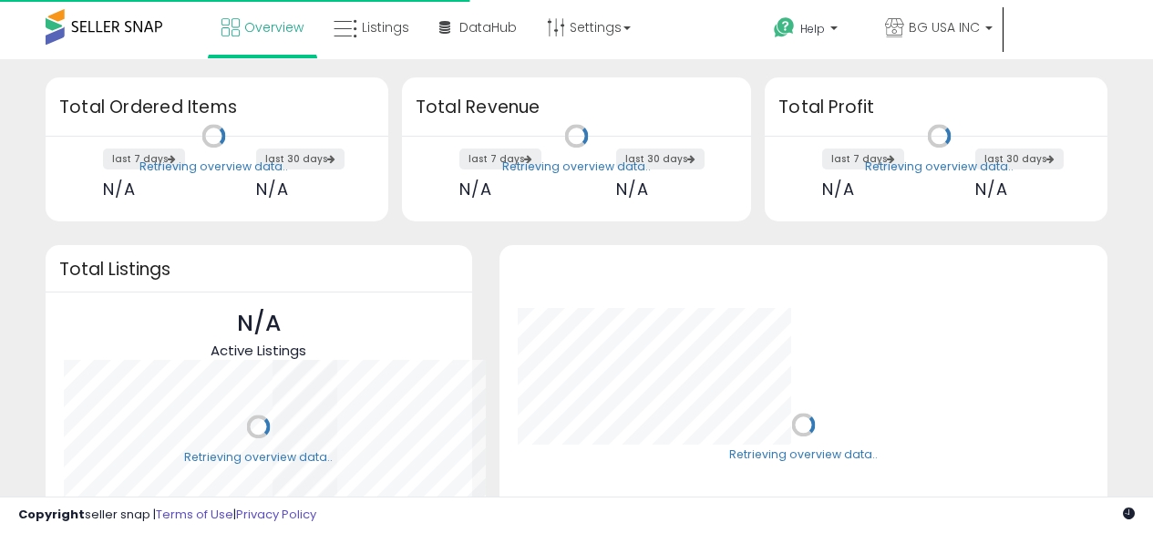  I want to click on i: Get Help, so click(784, 27).